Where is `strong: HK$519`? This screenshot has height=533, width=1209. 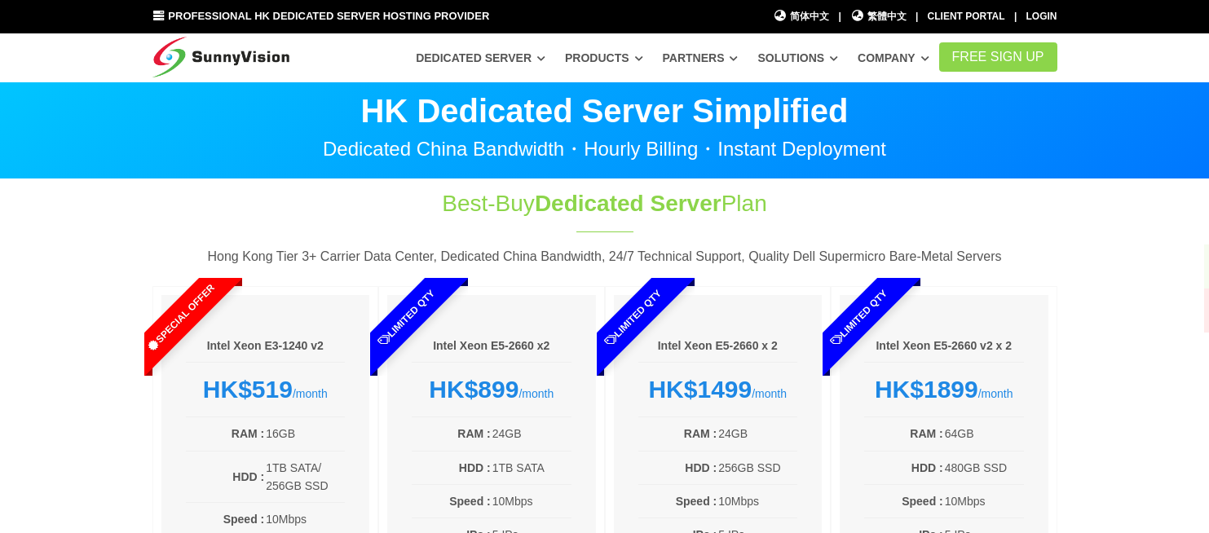
strong: HK$519 is located at coordinates (248, 389).